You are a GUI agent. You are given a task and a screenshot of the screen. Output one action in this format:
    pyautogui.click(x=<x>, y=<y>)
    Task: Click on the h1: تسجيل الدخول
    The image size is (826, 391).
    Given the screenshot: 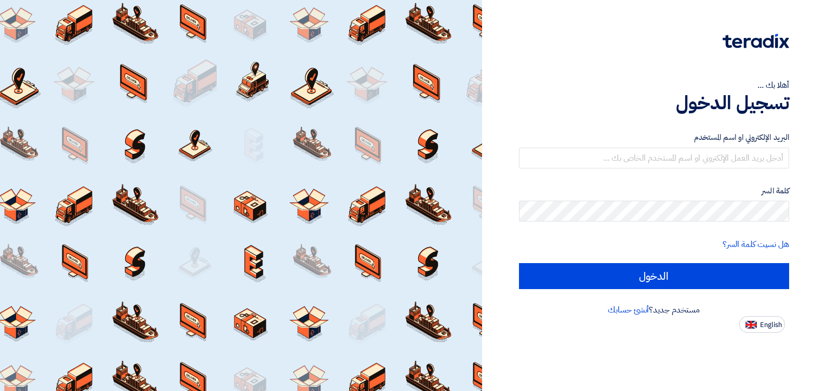 What is the action you would take?
    pyautogui.click(x=654, y=103)
    